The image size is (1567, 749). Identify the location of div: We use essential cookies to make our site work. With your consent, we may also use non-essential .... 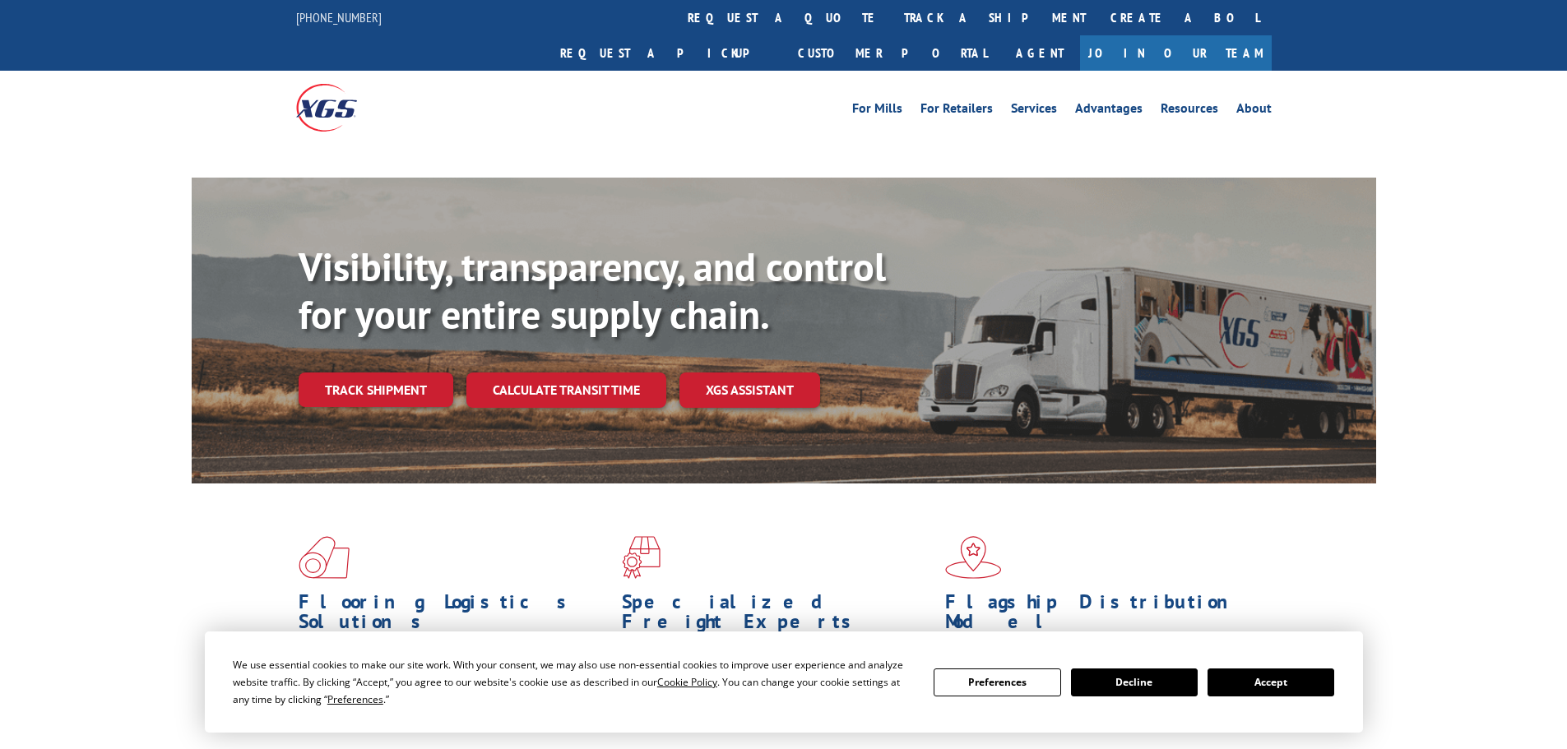
(573, 682).